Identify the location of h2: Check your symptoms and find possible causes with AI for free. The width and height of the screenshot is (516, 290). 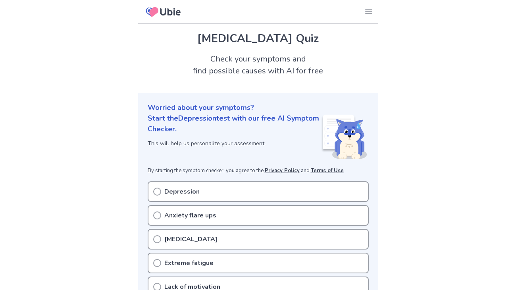
(258, 65).